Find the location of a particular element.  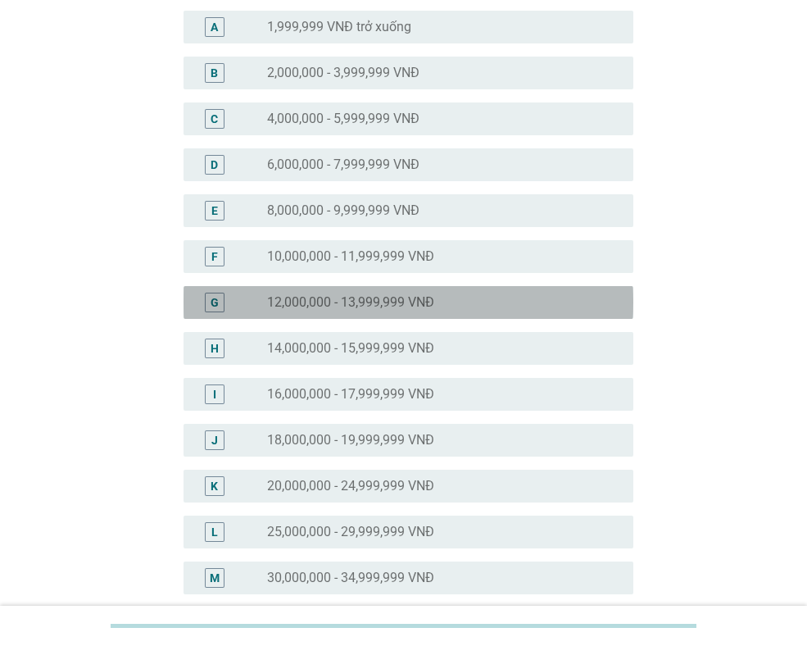

div: J is located at coordinates (215, 439).